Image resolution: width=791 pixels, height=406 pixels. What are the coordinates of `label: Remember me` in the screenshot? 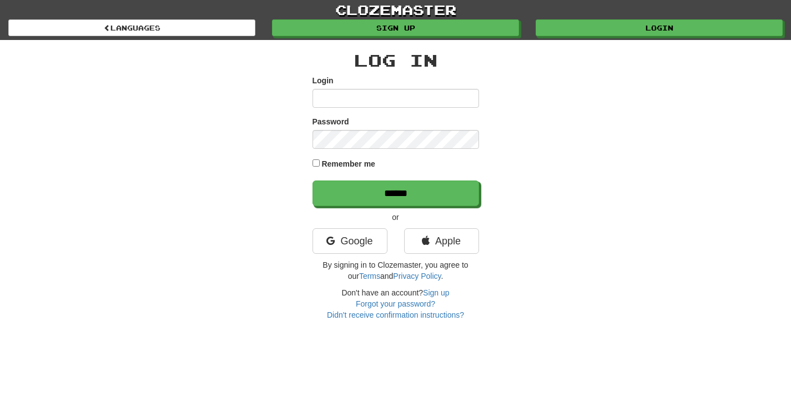 It's located at (348, 164).